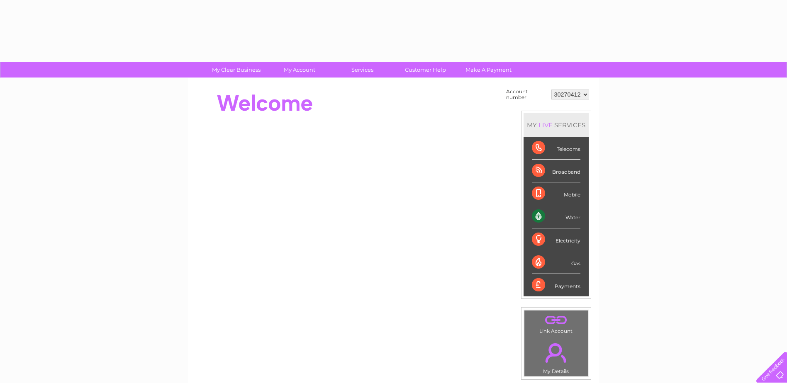 The width and height of the screenshot is (787, 383). Describe the element at coordinates (556, 263) in the screenshot. I see `div: Gas` at that location.